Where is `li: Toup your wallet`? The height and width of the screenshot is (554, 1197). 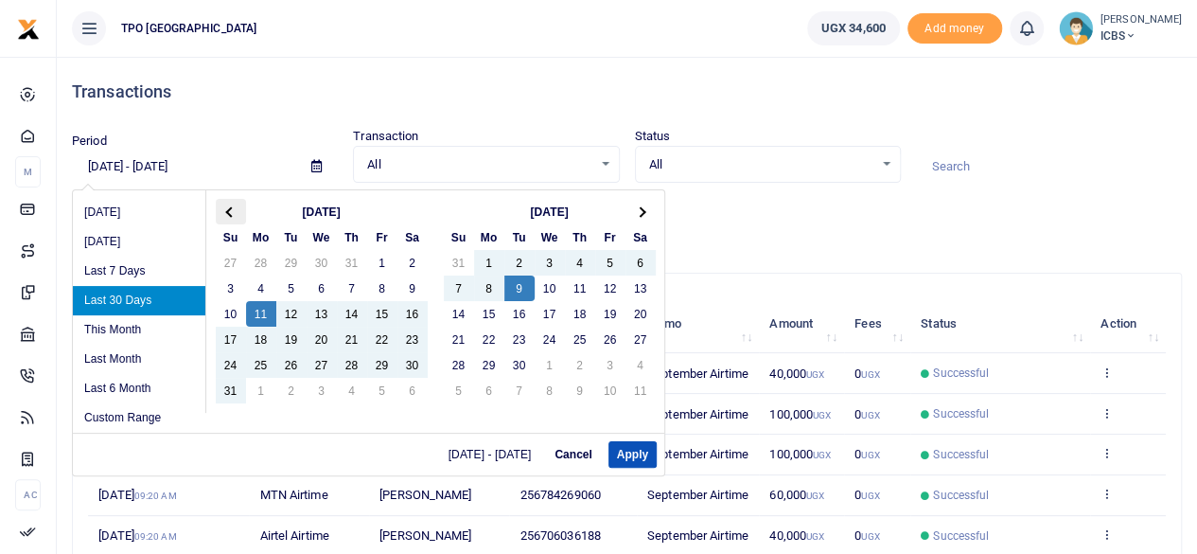
li: Toup your wallet is located at coordinates (955, 28).